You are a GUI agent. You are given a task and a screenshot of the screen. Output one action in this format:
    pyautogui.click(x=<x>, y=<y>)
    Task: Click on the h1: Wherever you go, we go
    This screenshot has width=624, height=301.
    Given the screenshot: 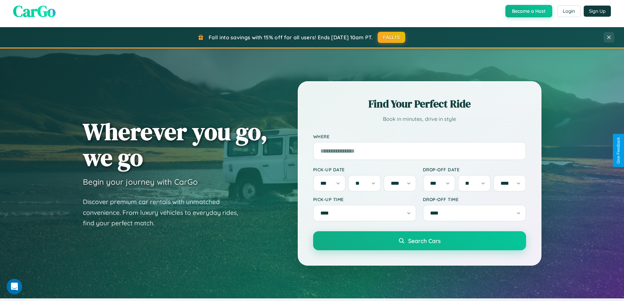 What is the action you would take?
    pyautogui.click(x=175, y=144)
    